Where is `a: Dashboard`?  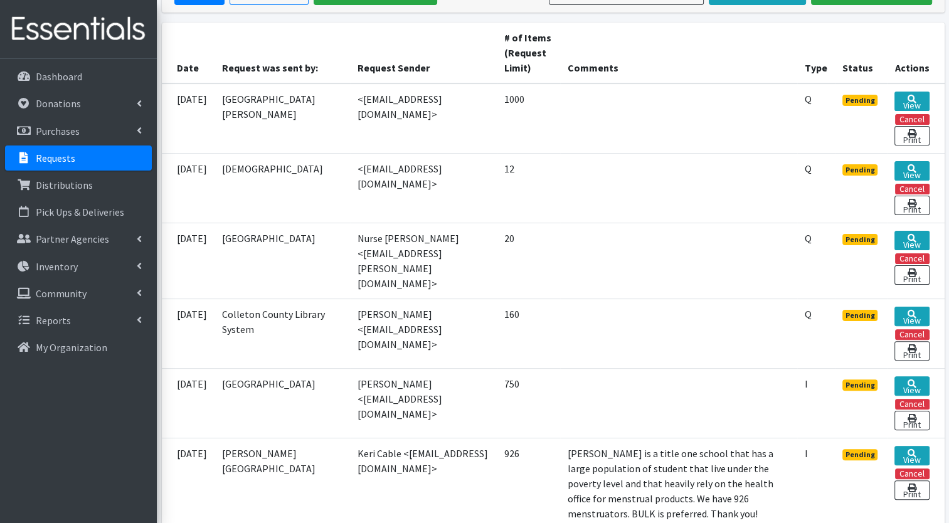 a: Dashboard is located at coordinates (78, 77).